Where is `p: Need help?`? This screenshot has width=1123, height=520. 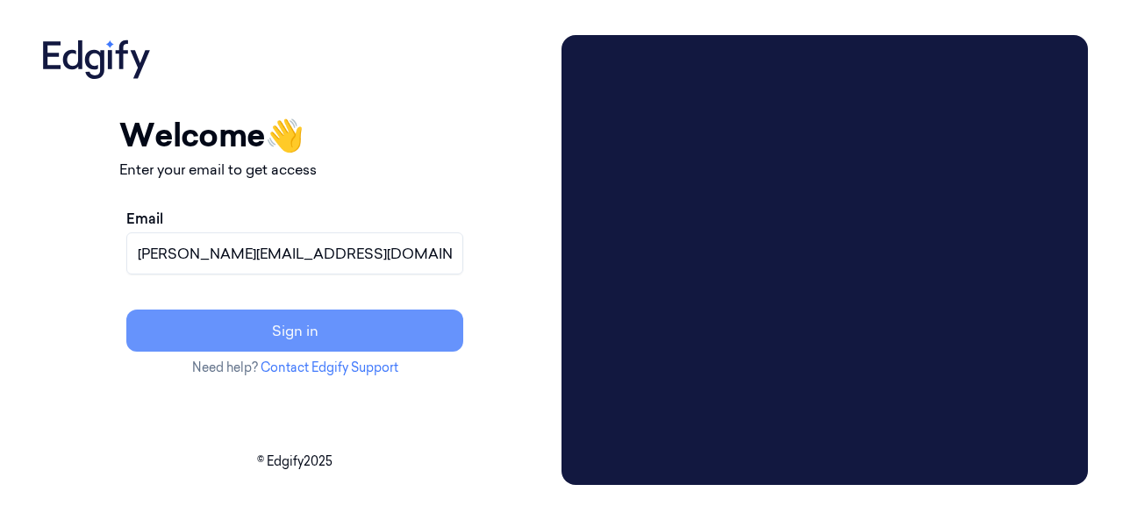 p: Need help? is located at coordinates (295, 368).